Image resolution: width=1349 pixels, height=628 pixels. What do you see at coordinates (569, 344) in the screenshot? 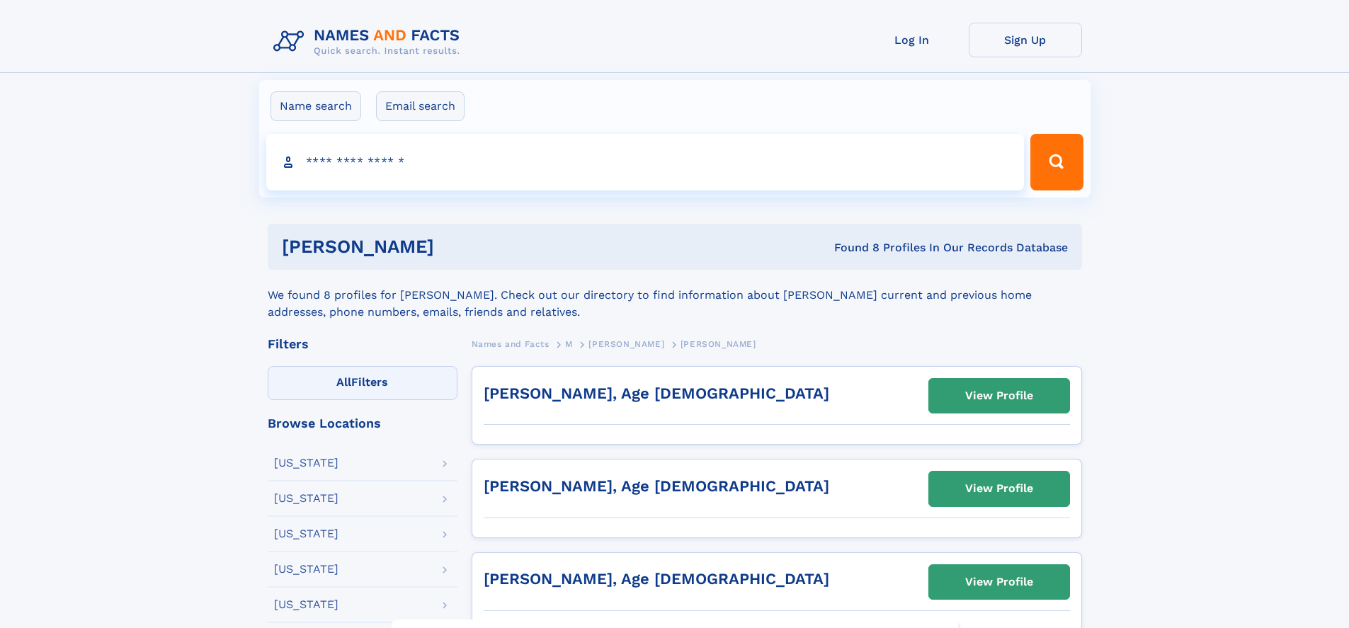
I see `a: M` at bounding box center [569, 344].